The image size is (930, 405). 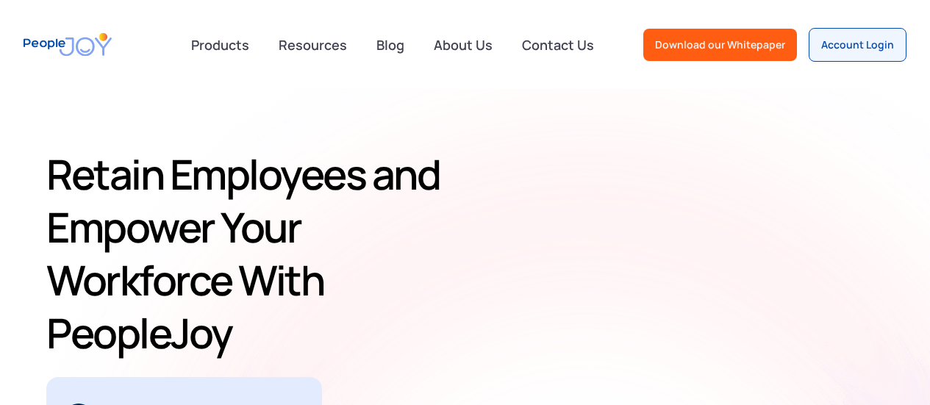 I want to click on a: Contact Us, so click(x=558, y=45).